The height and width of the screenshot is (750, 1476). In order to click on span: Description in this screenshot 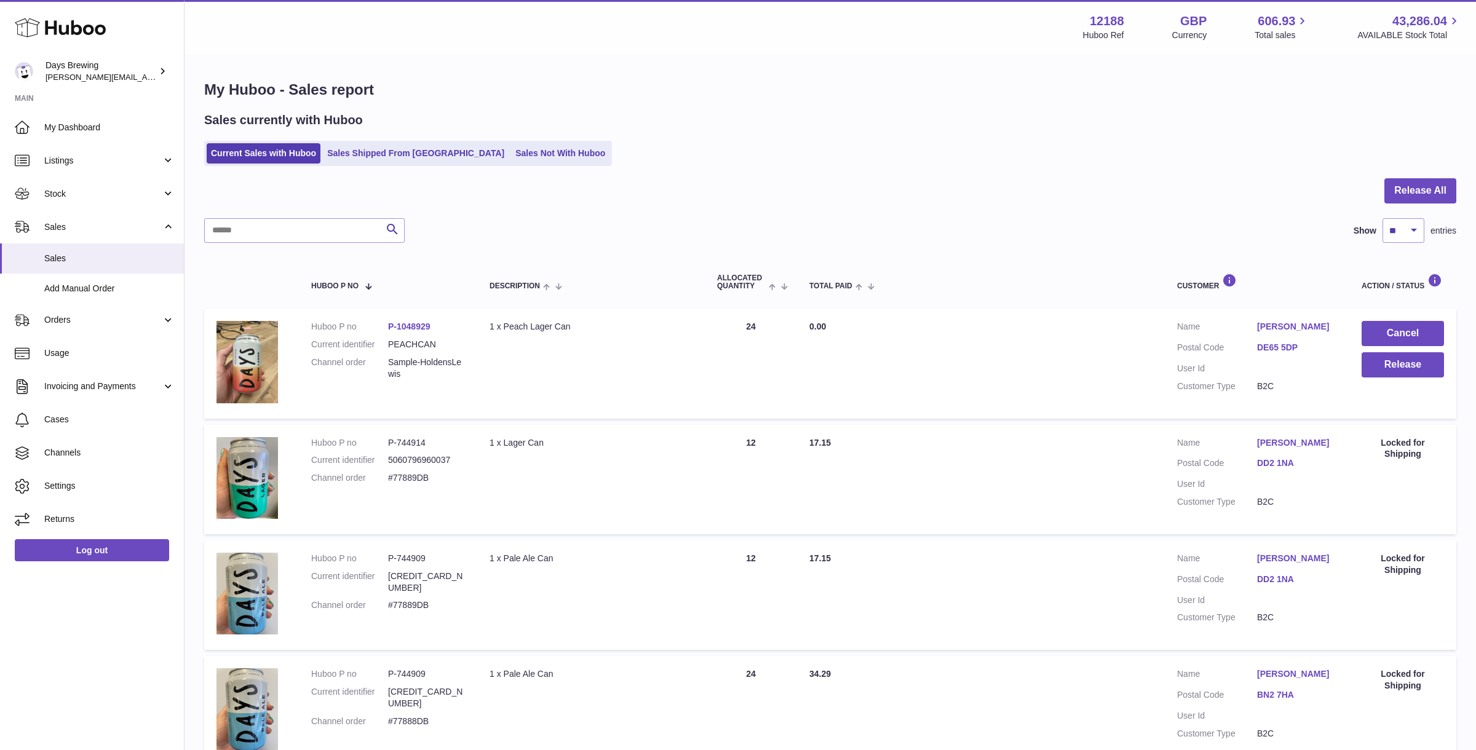, I will do `click(515, 286)`.